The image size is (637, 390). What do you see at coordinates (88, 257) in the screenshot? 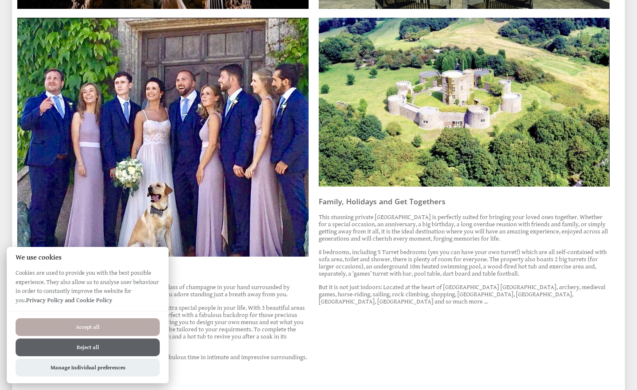
I see `h2: We use cookies` at bounding box center [88, 257].